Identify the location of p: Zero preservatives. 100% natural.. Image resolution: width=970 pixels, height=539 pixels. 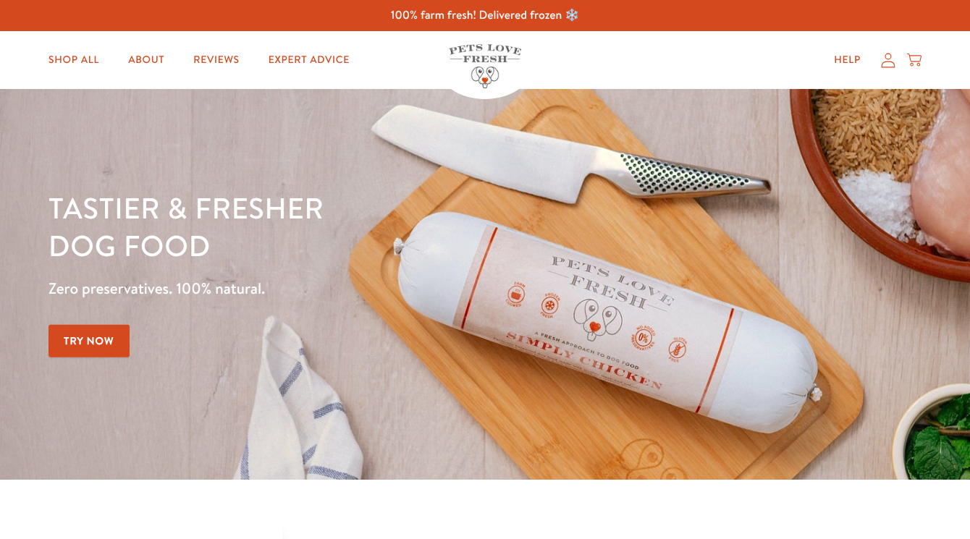
(339, 289).